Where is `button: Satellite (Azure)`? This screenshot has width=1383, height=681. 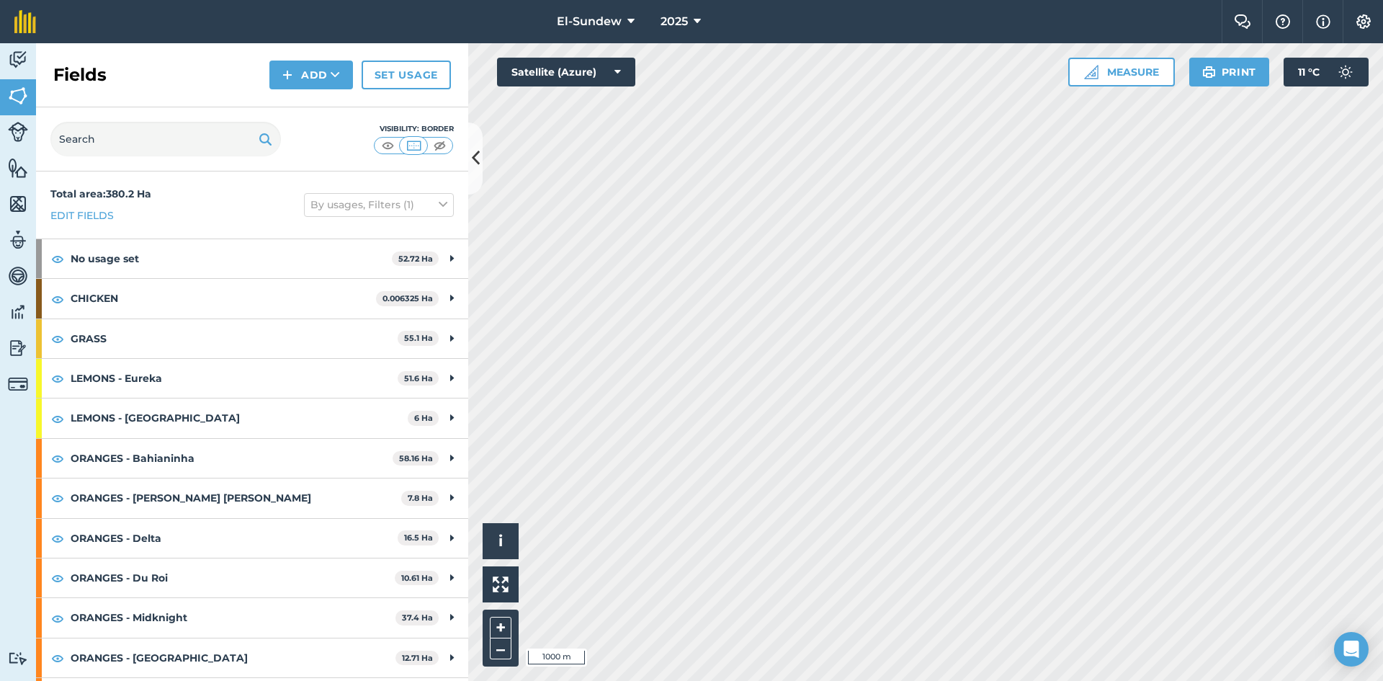
button: Satellite (Azure) is located at coordinates (566, 72).